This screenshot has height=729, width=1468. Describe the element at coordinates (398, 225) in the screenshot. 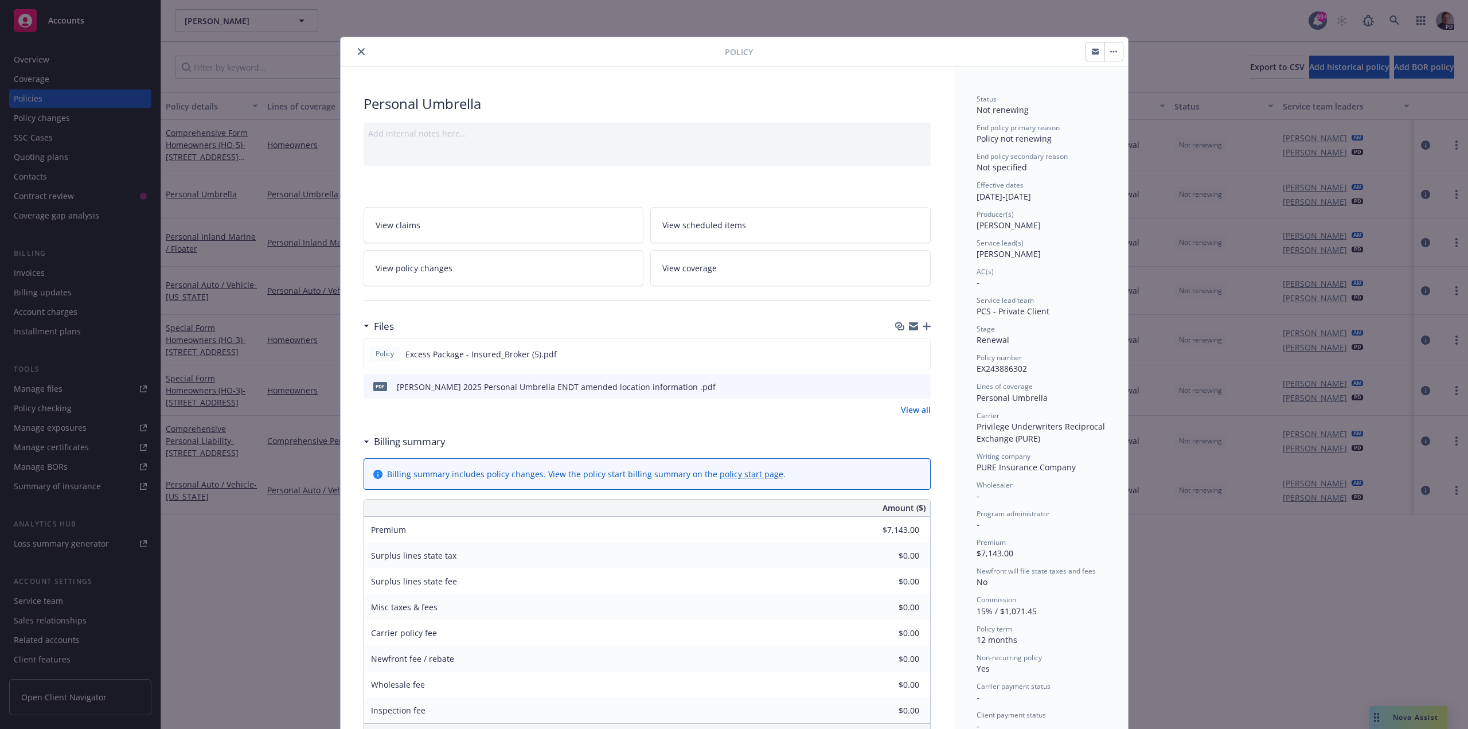

I see `span: View claims` at that location.